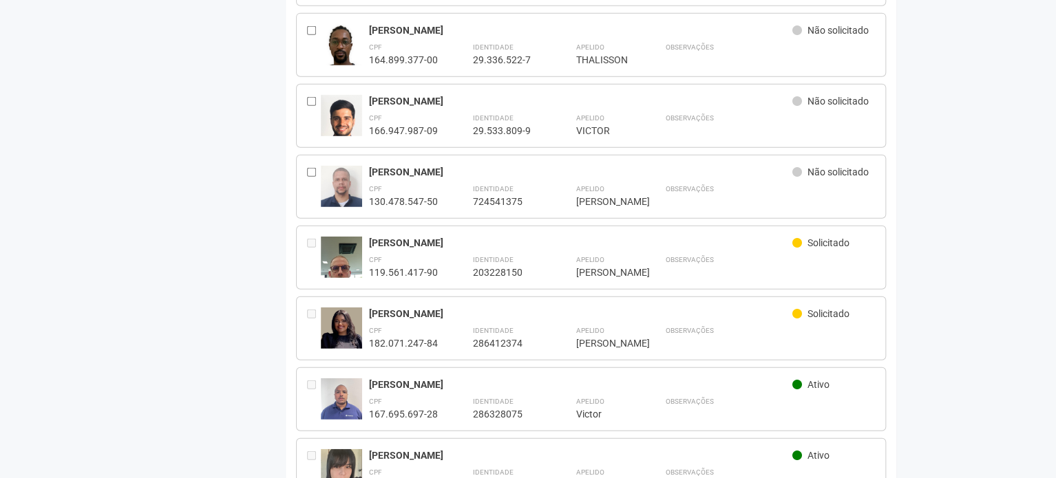  What do you see at coordinates (603, 414) in the screenshot?
I see `div: Victor` at bounding box center [603, 414].